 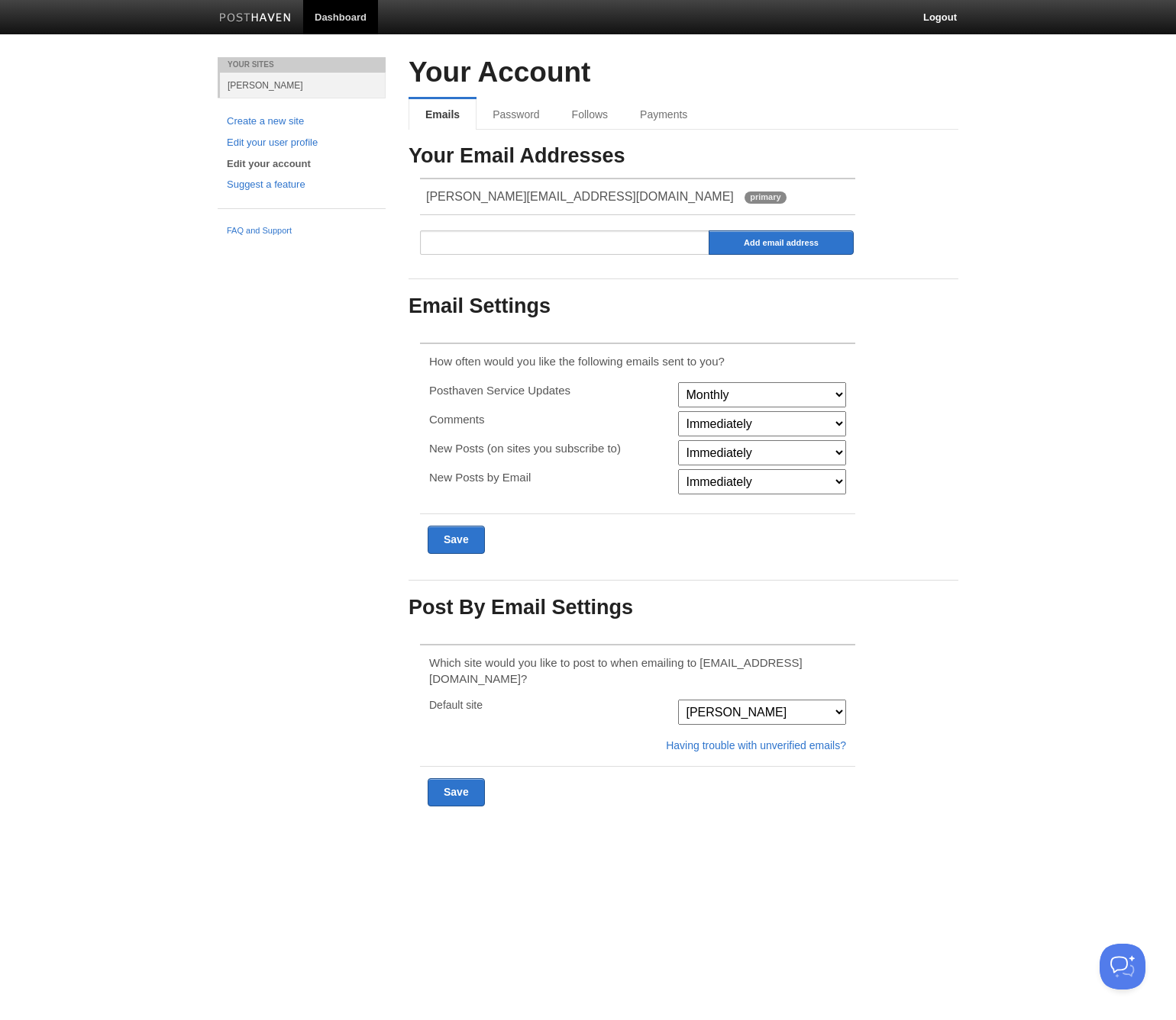 What do you see at coordinates (683, 609) in the screenshot?
I see `h3: Post By Email Settings` at bounding box center [683, 609].